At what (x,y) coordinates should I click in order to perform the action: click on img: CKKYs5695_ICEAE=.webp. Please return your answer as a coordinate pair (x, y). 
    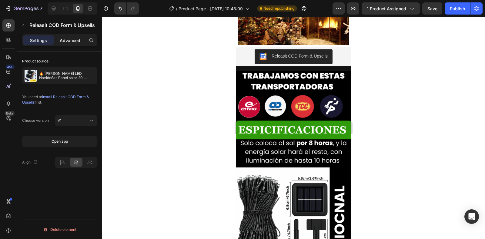
    Looking at the image, I should click on (27, 40).